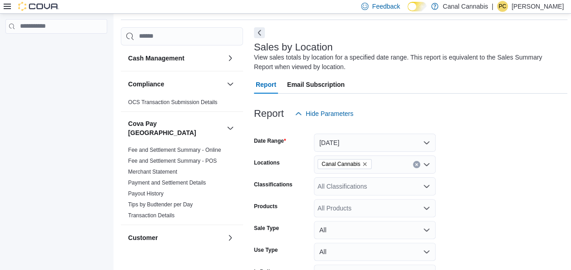 Image resolution: width=571 pixels, height=270 pixels. What do you see at coordinates (156, 58) in the screenshot?
I see `h3: Cash Management` at bounding box center [156, 58].